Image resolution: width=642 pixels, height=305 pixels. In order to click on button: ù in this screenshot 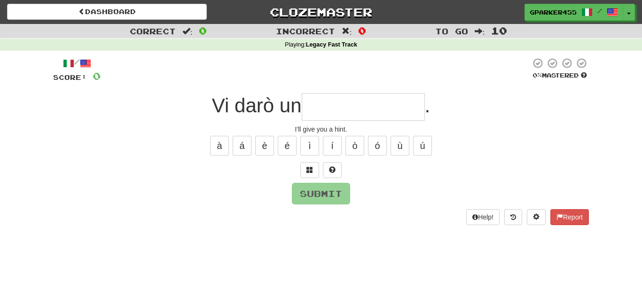, I will do `click(400, 146)`.